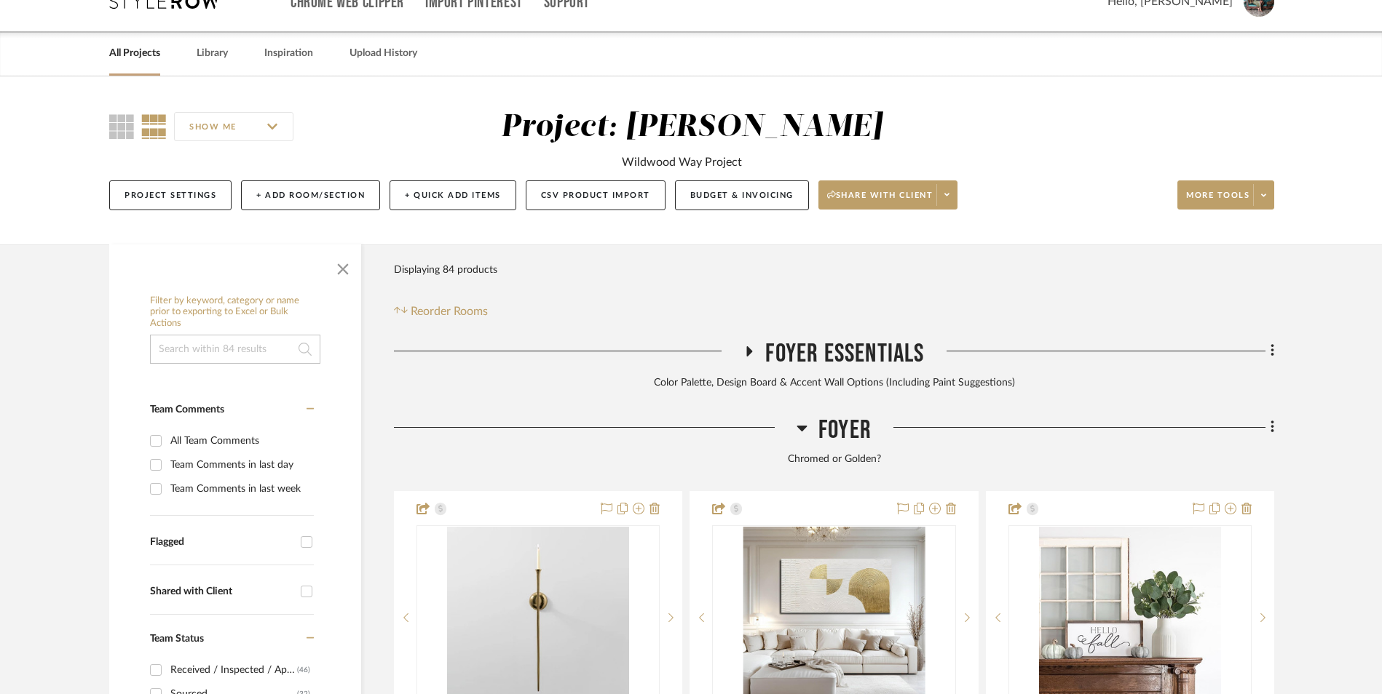  What do you see at coordinates (1225, 195) in the screenshot?
I see `button: More tools` at bounding box center [1225, 195].